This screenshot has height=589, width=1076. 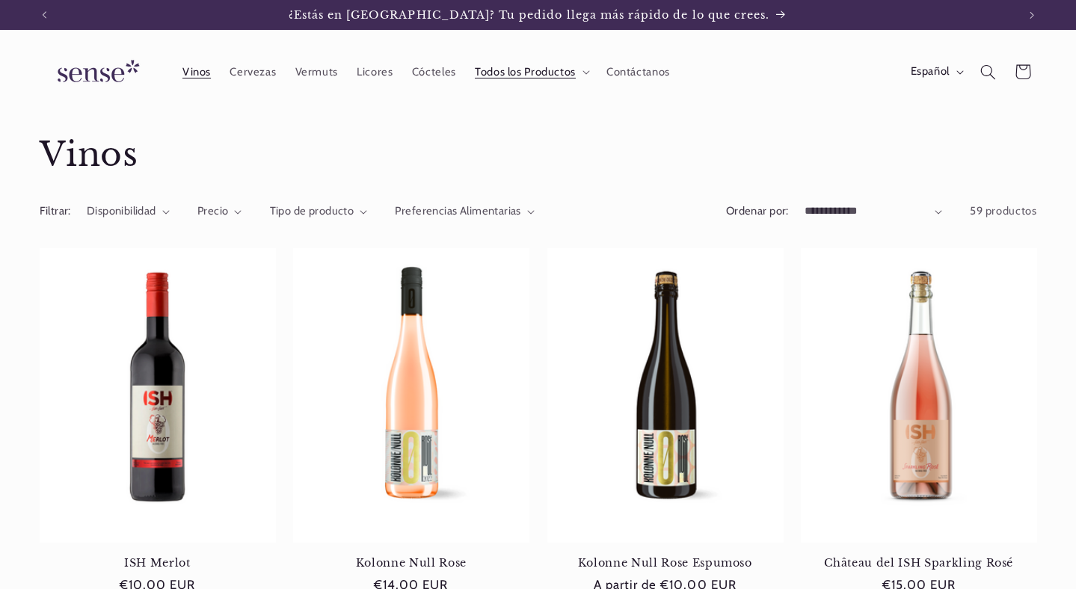 What do you see at coordinates (55, 212) in the screenshot?
I see `h2: Filtrar:` at bounding box center [55, 212].